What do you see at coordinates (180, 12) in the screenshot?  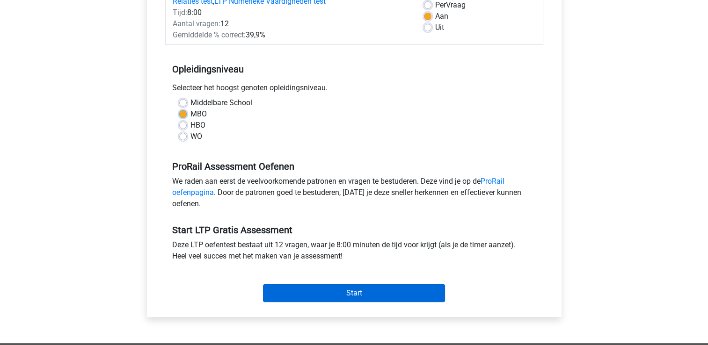 I see `span: Tijd:` at bounding box center [180, 12].